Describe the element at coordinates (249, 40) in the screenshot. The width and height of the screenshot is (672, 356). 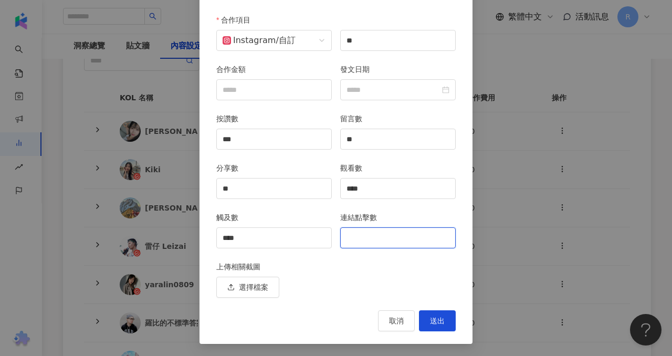
I see `div: Instagram` at that location.